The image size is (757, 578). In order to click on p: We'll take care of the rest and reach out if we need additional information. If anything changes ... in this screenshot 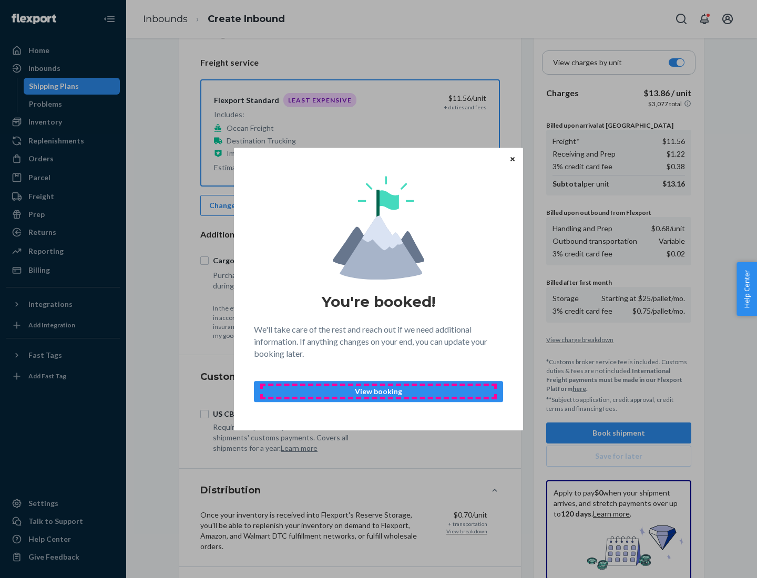, I will do `click(378, 341)`.